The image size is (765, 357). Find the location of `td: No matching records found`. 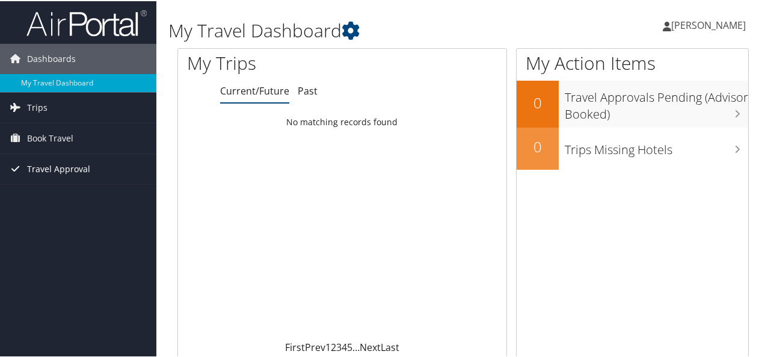

td: No matching records found is located at coordinates (342, 121).